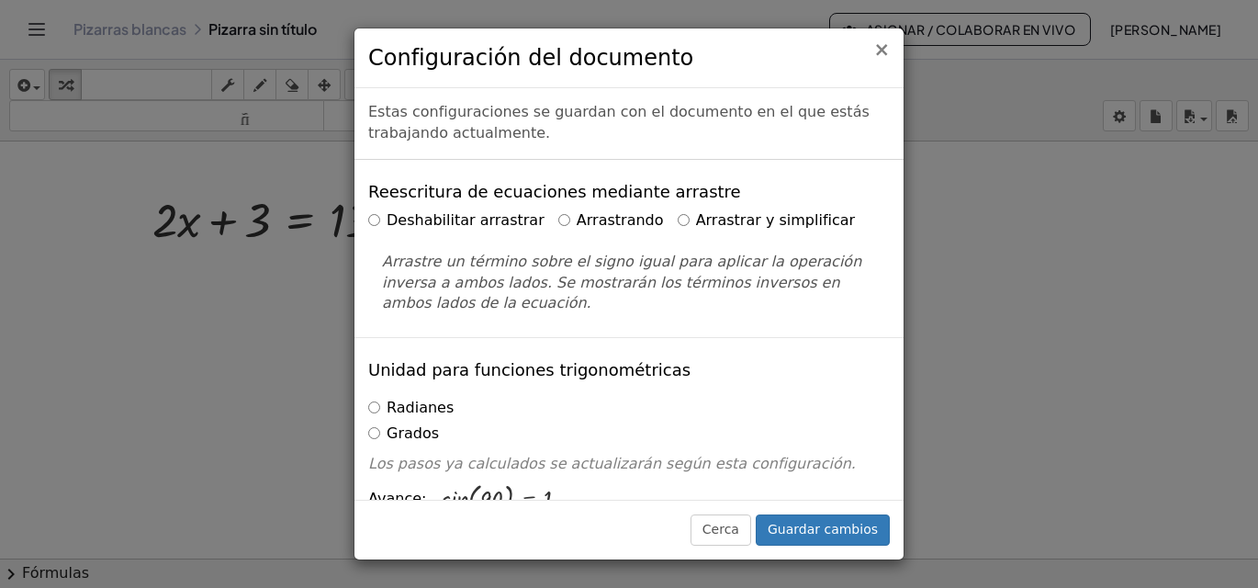 The width and height of the screenshot is (1258, 588). Describe the element at coordinates (619, 122) in the screenshot. I see `font: Estas configuraciones se guardan con el documento en el que estás trabajando actualmente.` at that location.